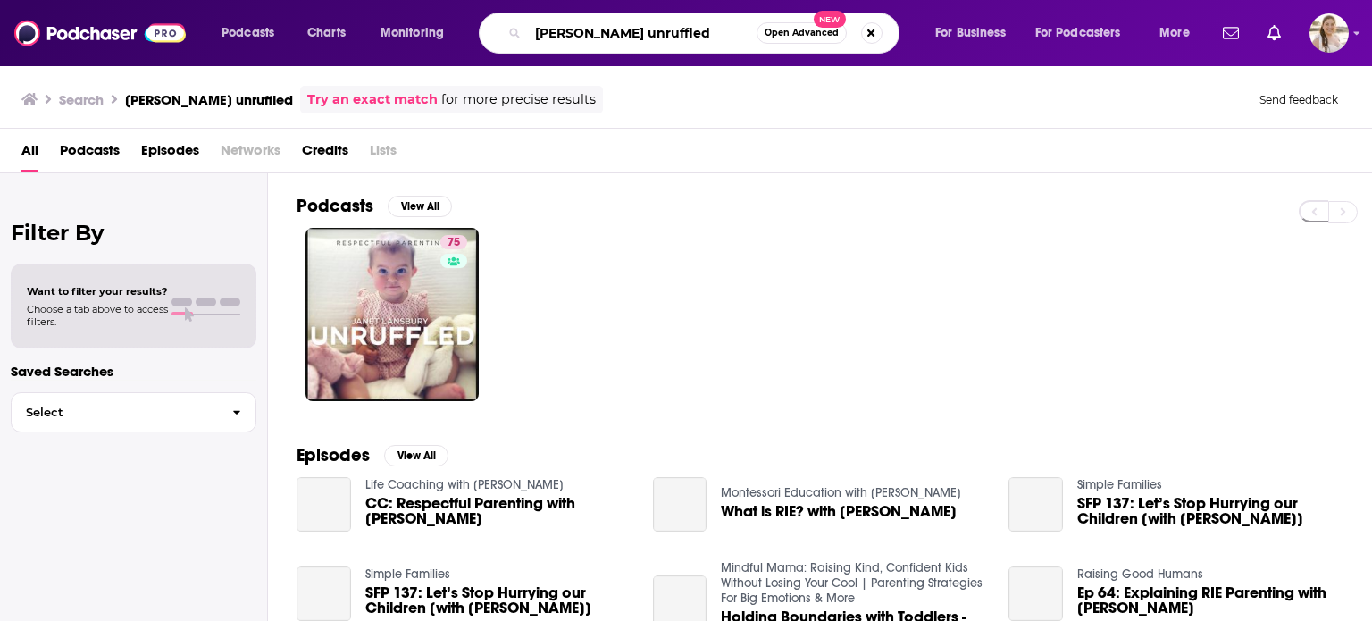 This screenshot has width=1372, height=621. I want to click on a: Raising Good Humans, so click(1140, 574).